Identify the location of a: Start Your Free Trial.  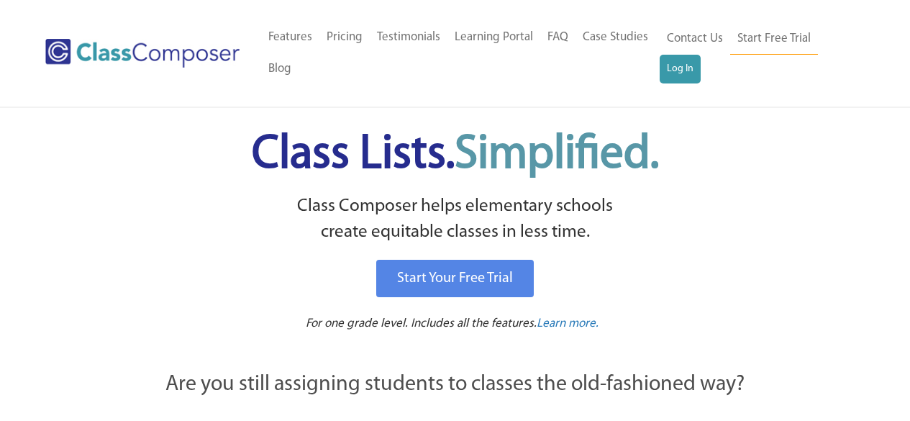
(455, 279).